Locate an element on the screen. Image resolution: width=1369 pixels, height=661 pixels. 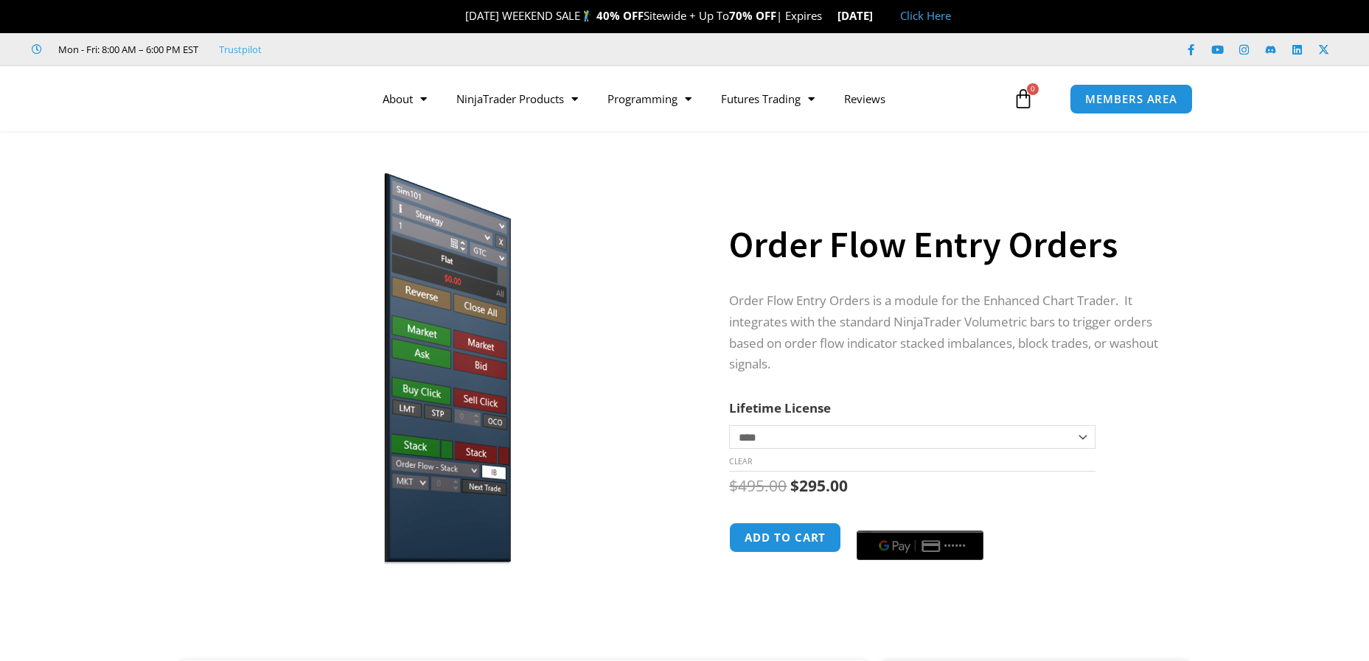
nav: Menu is located at coordinates (689, 99).